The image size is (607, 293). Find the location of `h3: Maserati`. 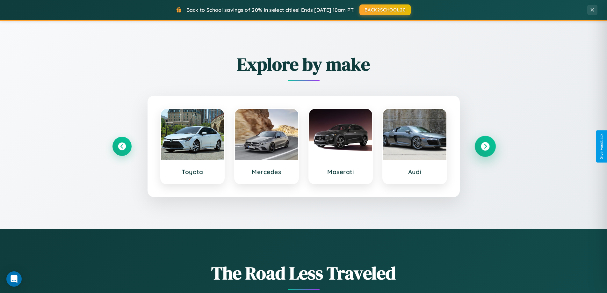

h3: Maserati is located at coordinates (341, 172).